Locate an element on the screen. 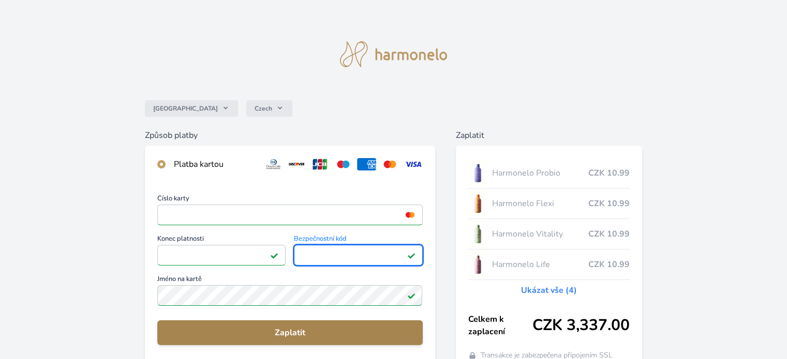 This screenshot has height=359, width=787. span: Zaplatit is located at coordinates (290, 333).